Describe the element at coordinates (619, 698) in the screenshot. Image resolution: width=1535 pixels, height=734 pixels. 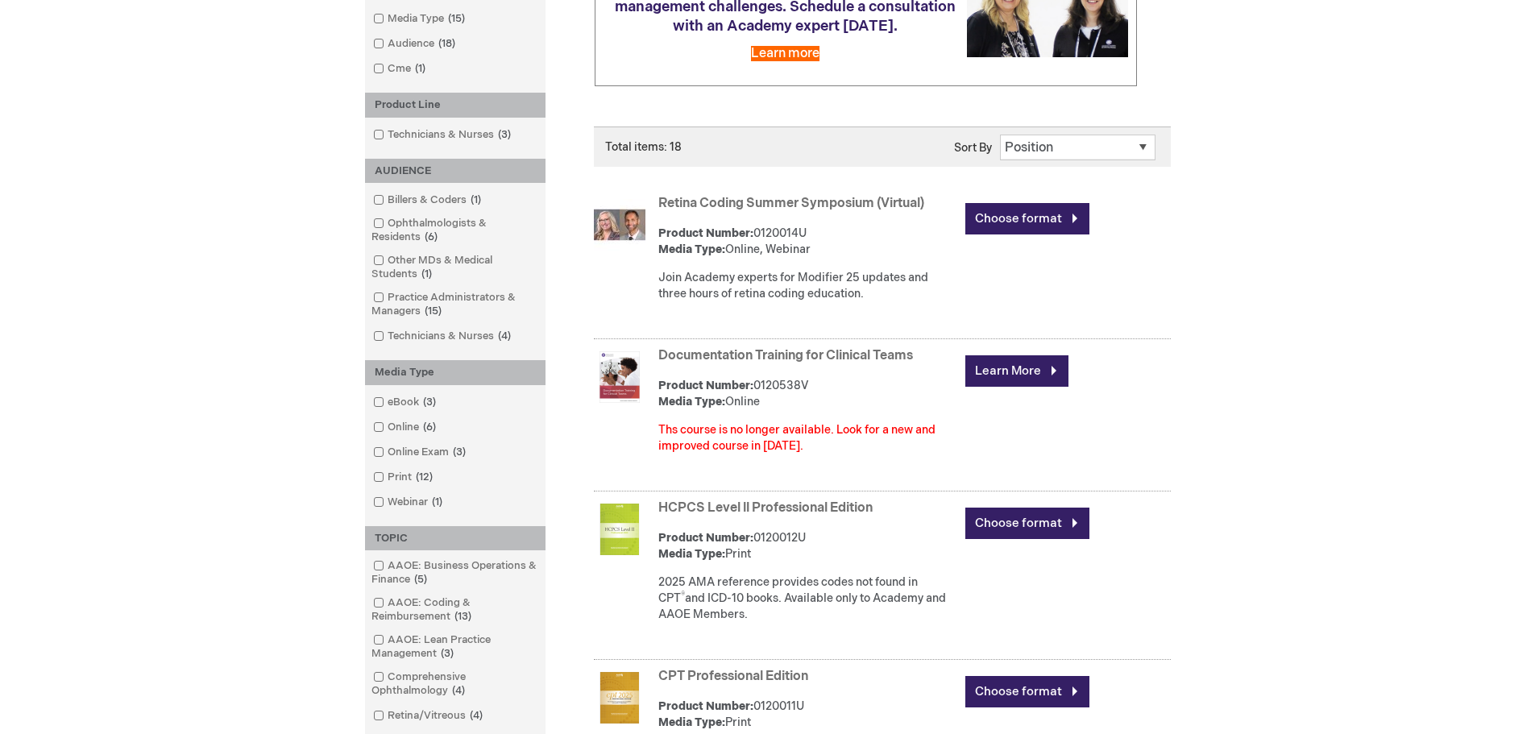
I see `img: CPT Professional Edition` at that location.